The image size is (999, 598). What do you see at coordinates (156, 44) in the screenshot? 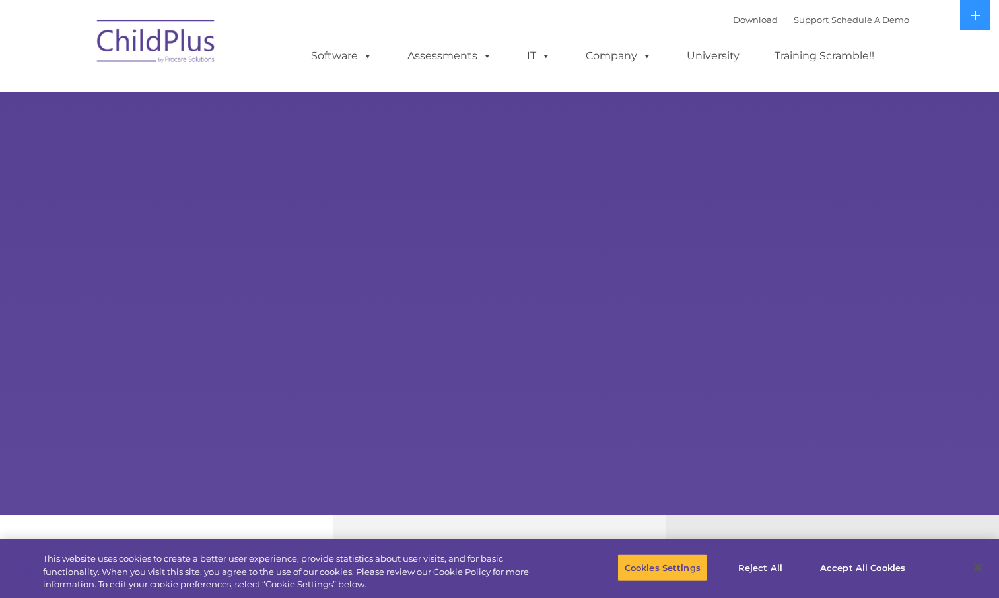
I see `img: ChildPlus by Procare Solutions` at bounding box center [156, 44].